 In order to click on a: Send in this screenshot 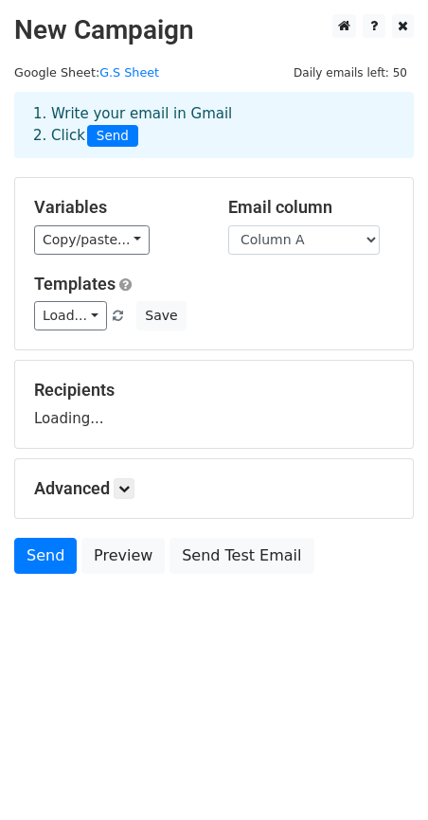, I will do `click(45, 556)`.